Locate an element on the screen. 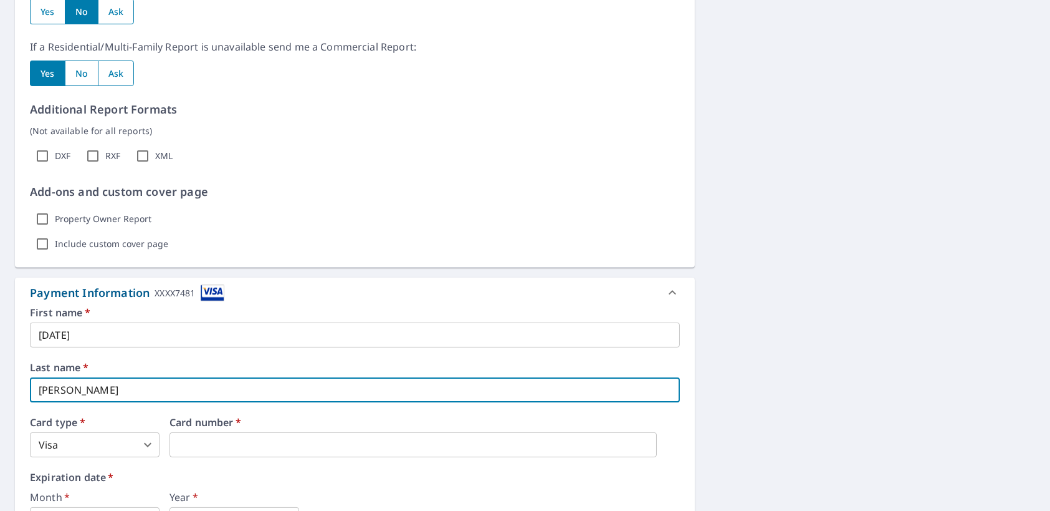 Image resolution: width=1050 pixels, height=511 pixels. label: Year is located at coordinates (234, 497).